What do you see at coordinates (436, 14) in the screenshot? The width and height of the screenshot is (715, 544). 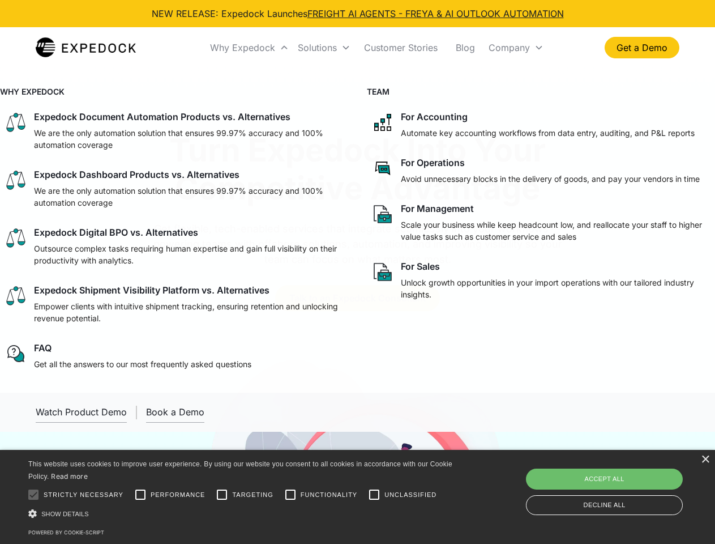 I see `a: FREIGHT AI AGENTS - FREYA & AI OUTLOOK AUTOMATION` at bounding box center [436, 14].